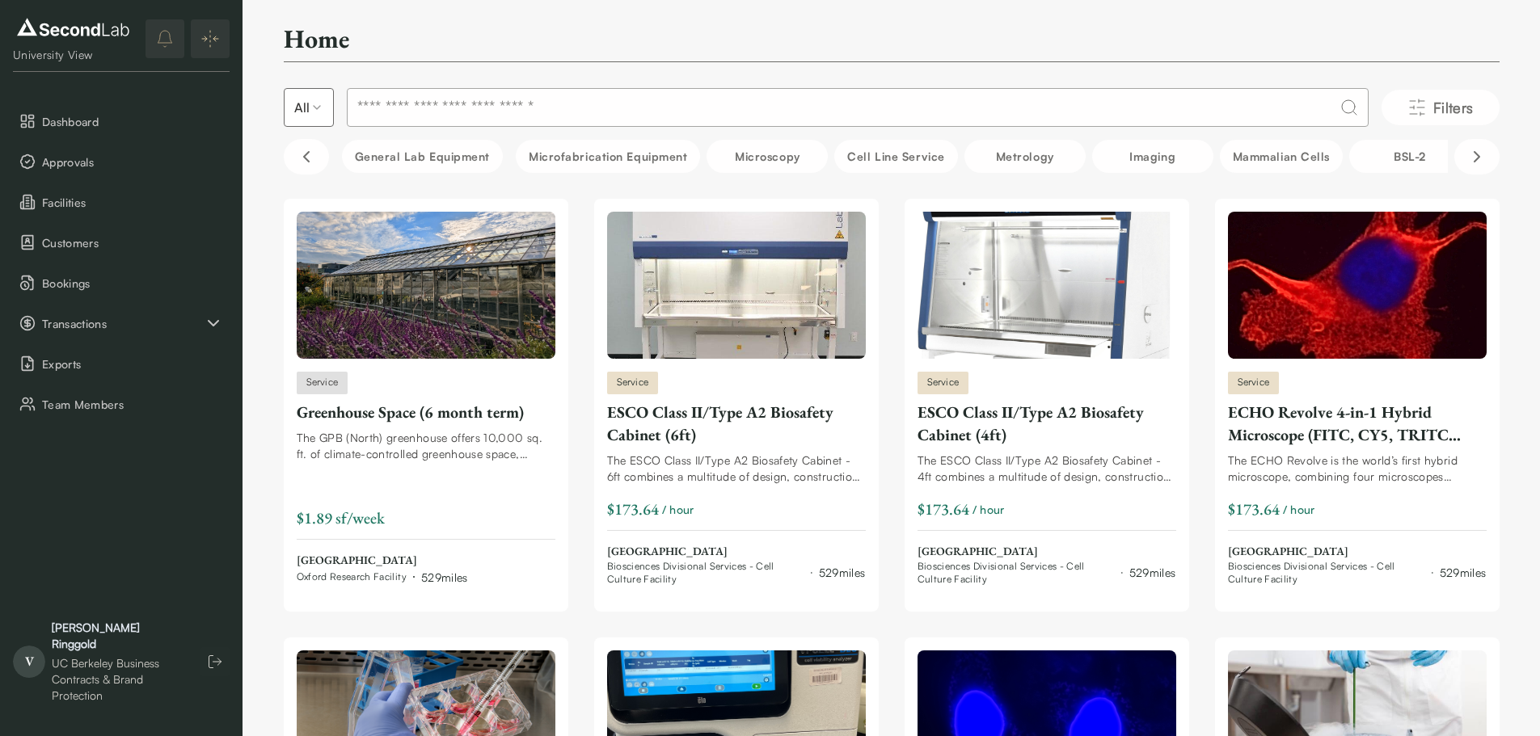 Image resolution: width=1540 pixels, height=736 pixels. What do you see at coordinates (133, 283) in the screenshot?
I see `span: Bookings` at bounding box center [133, 283].